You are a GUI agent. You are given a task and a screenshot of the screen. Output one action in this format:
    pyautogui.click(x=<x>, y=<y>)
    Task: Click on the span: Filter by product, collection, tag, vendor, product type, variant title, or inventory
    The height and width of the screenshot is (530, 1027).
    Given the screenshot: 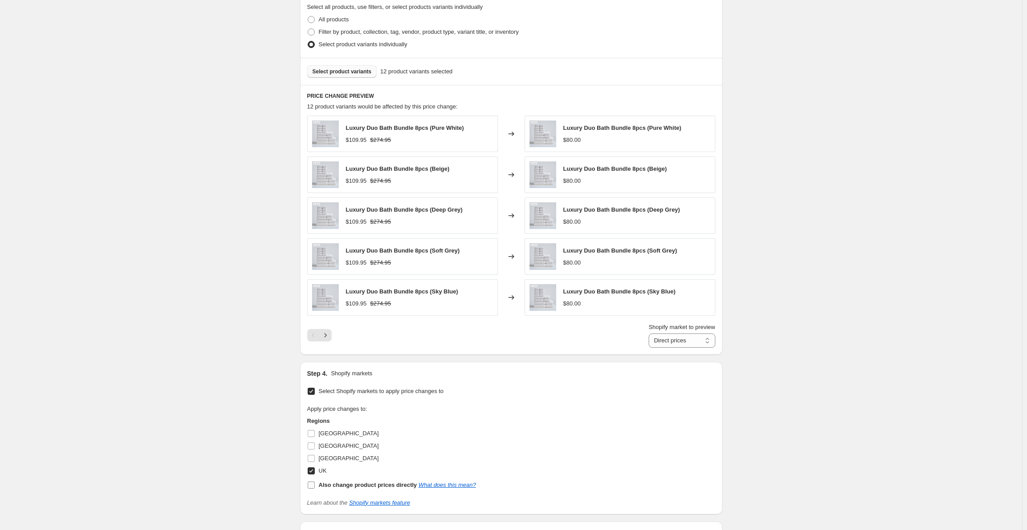 What is the action you would take?
    pyautogui.click(x=419, y=32)
    